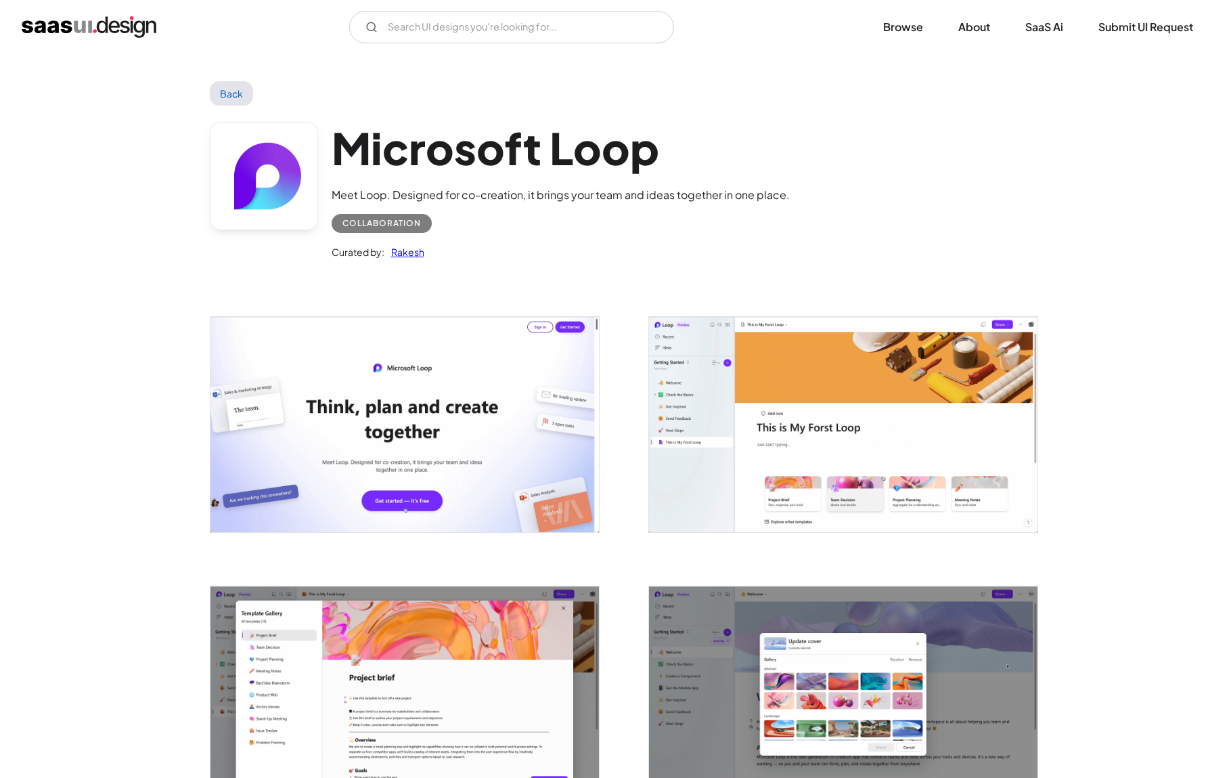 Image resolution: width=1231 pixels, height=778 pixels. I want to click on div: Collaboration, so click(382, 223).